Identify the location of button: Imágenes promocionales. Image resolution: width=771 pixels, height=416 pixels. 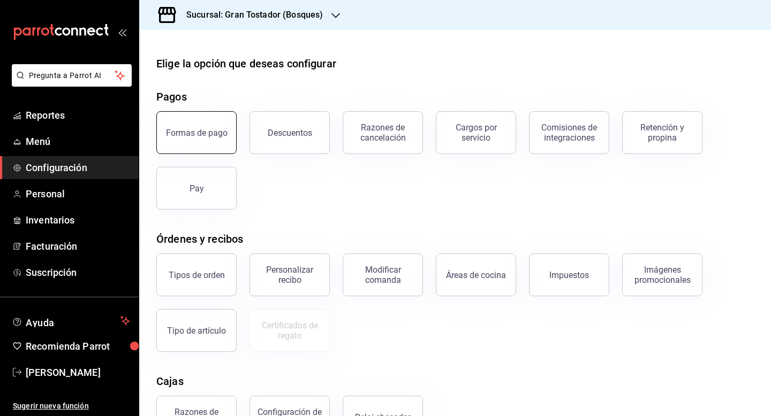
(662, 275).